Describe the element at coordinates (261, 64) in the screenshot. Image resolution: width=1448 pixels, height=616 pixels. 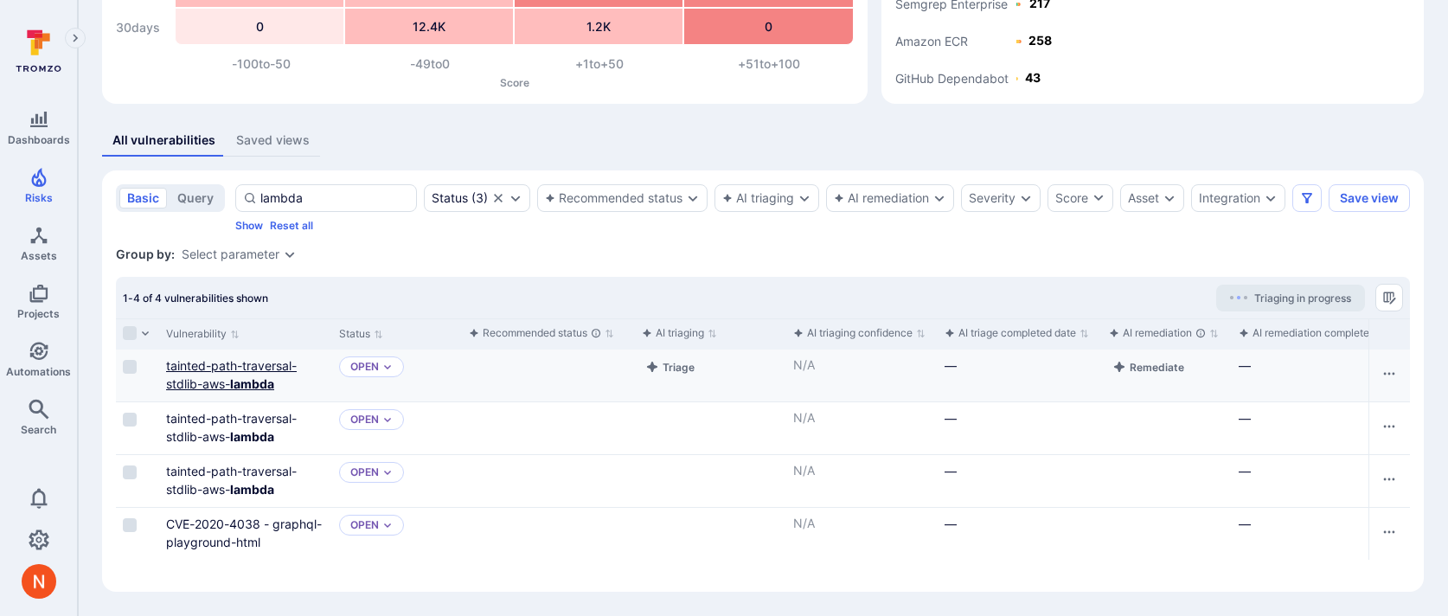
I see `div: -100 to -50` at that location.